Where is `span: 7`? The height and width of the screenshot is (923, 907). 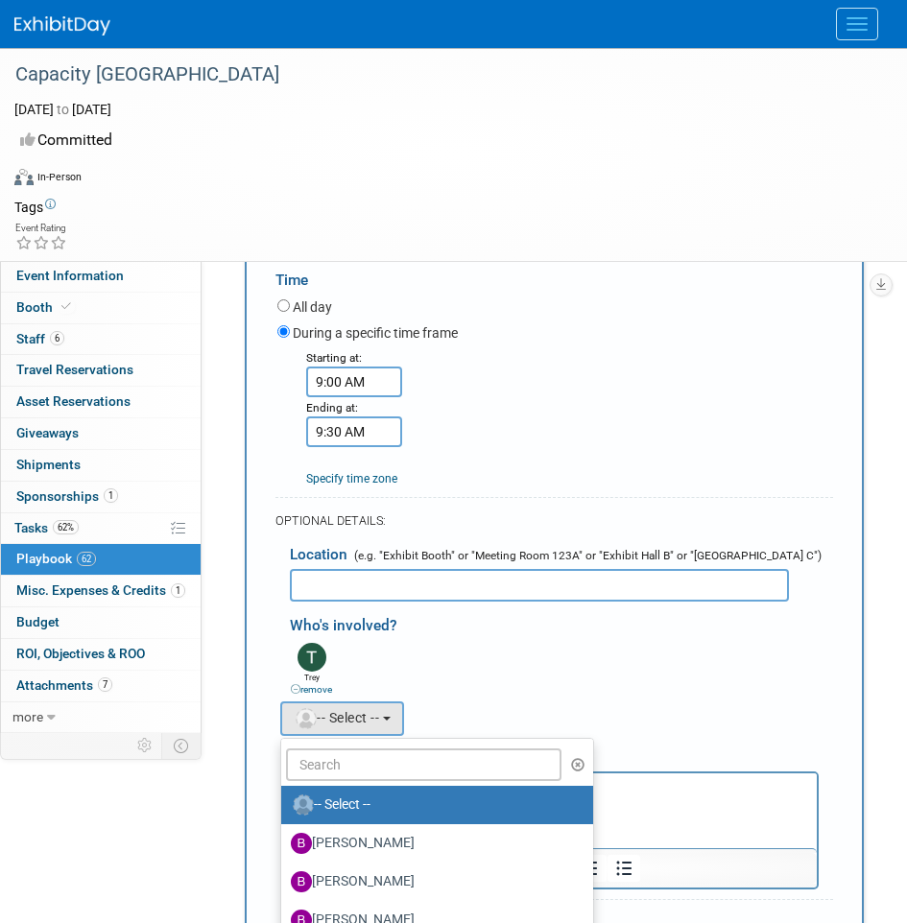 span: 7 is located at coordinates (105, 684).